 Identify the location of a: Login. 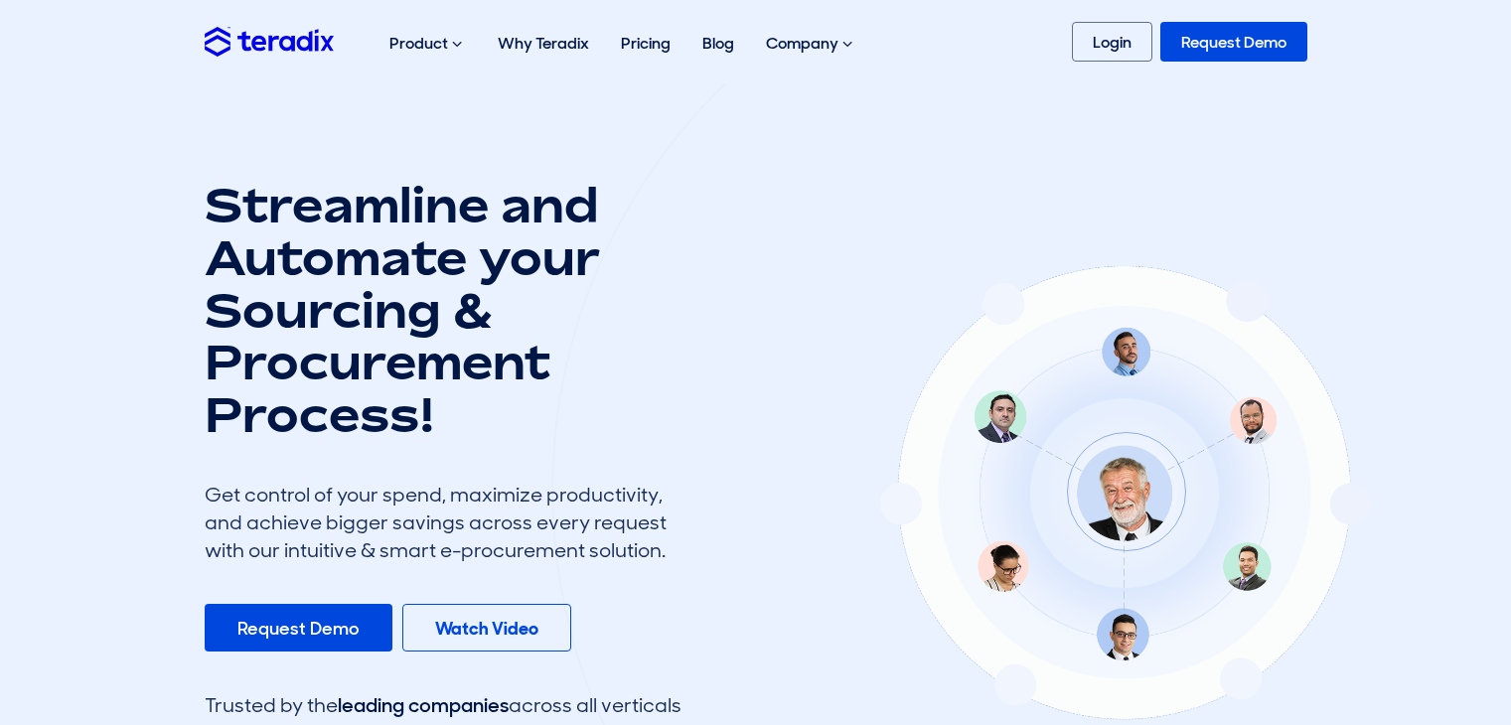
(1112, 42).